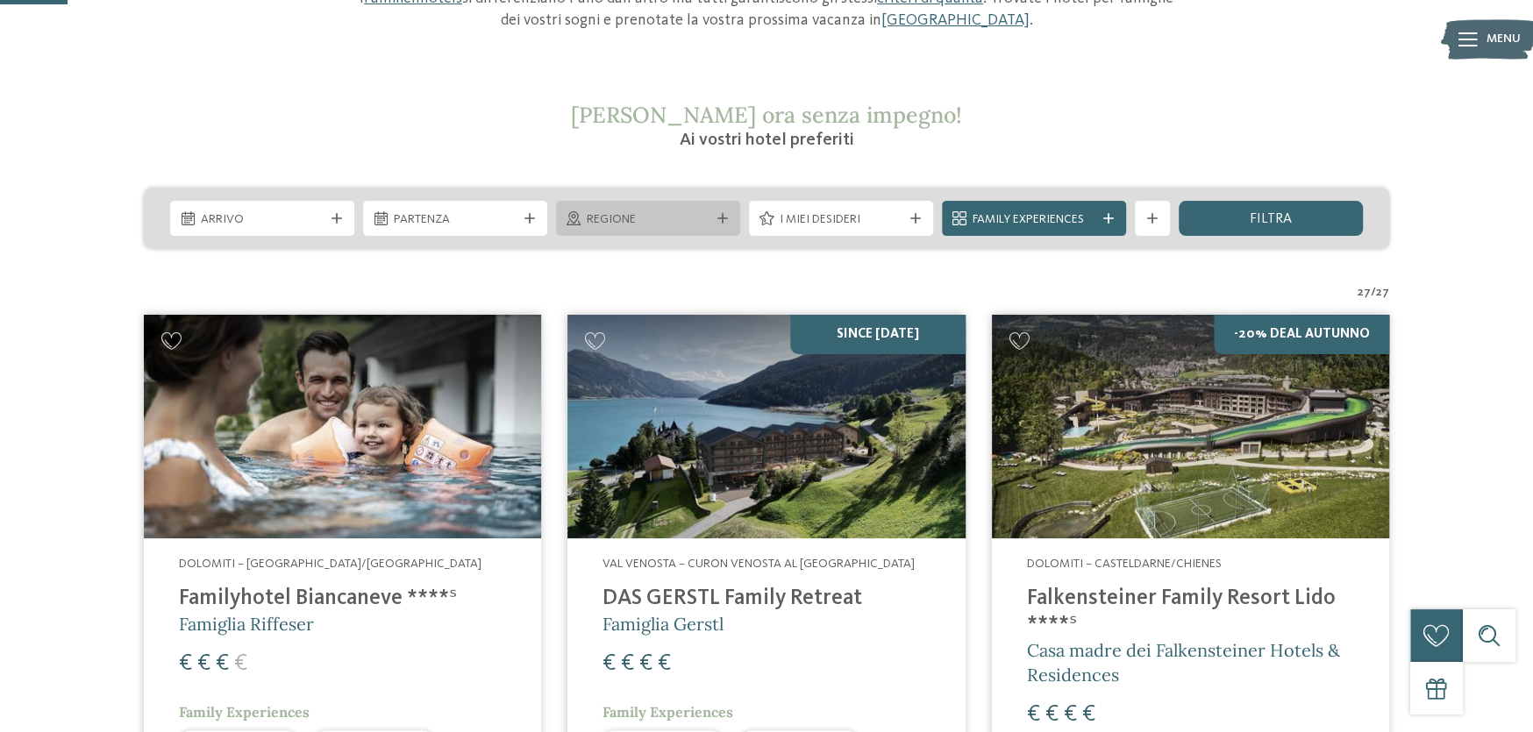 This screenshot has height=732, width=1533. I want to click on span: Famiglia Riffeser, so click(246, 624).